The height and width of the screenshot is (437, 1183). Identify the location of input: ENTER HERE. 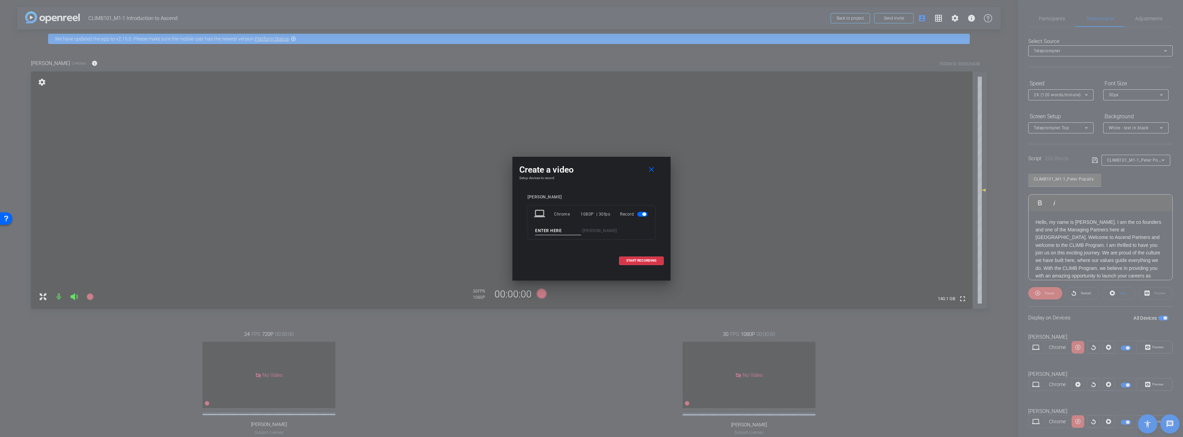
(558, 231).